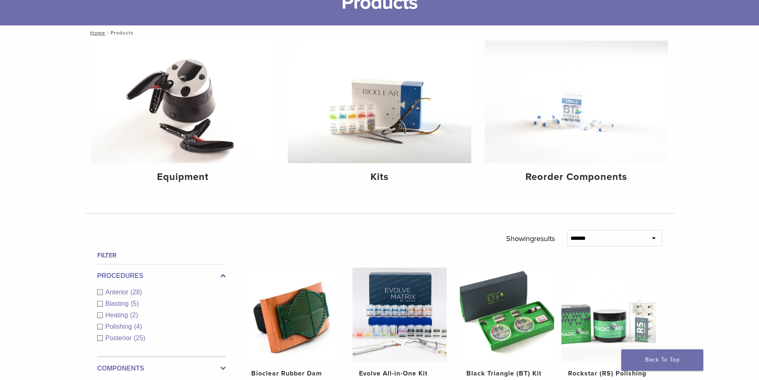 This screenshot has width=759, height=380. Describe the element at coordinates (662, 360) in the screenshot. I see `a: Back To Top` at that location.